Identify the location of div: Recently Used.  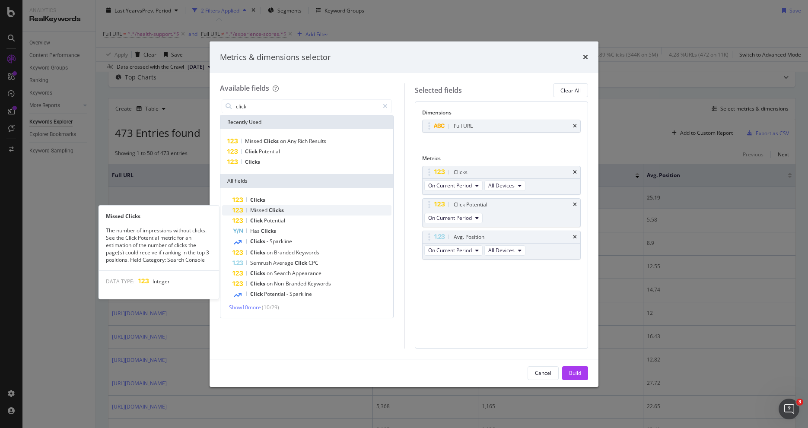
(307, 122).